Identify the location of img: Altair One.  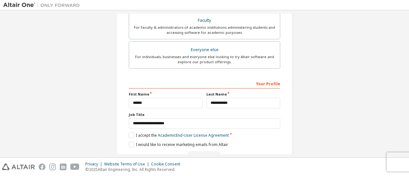
(43, 5).